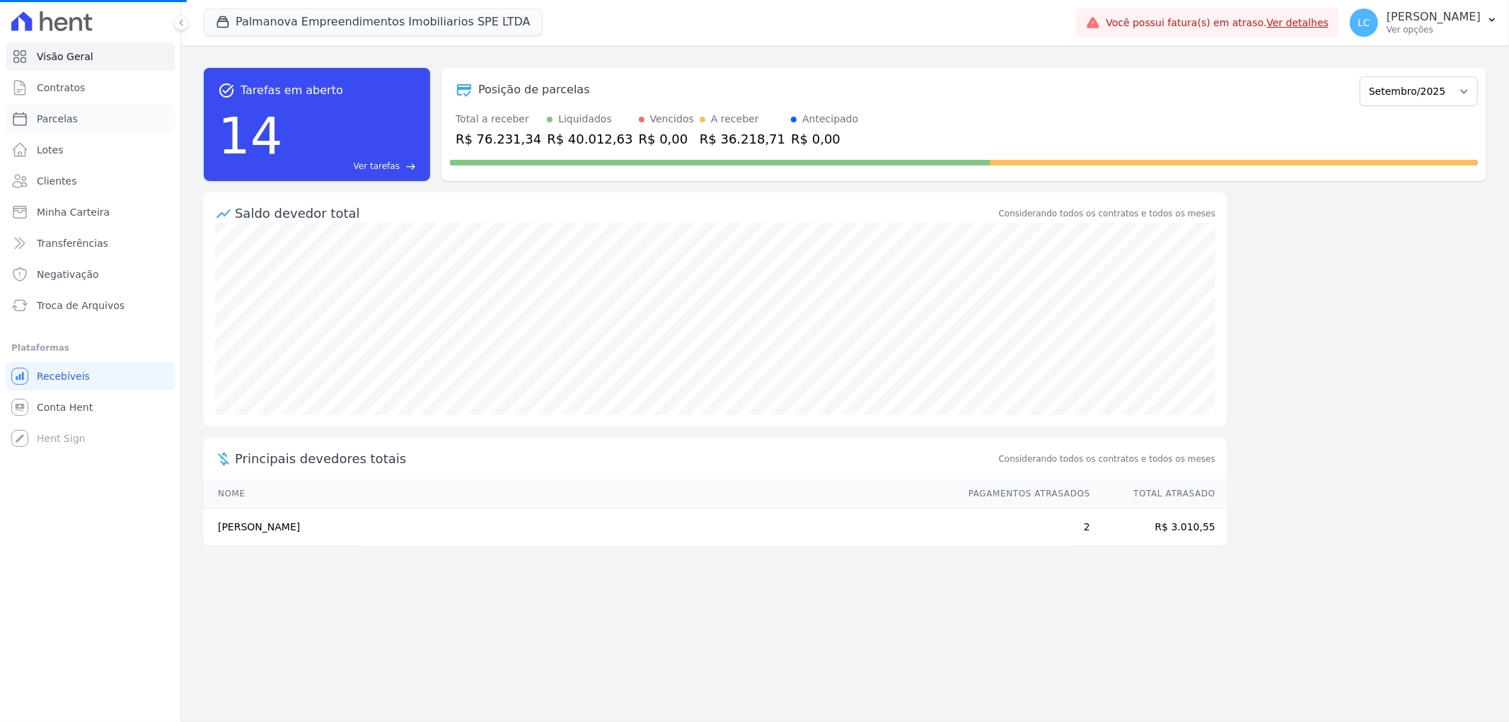  I want to click on div: Total a receber, so click(498, 119).